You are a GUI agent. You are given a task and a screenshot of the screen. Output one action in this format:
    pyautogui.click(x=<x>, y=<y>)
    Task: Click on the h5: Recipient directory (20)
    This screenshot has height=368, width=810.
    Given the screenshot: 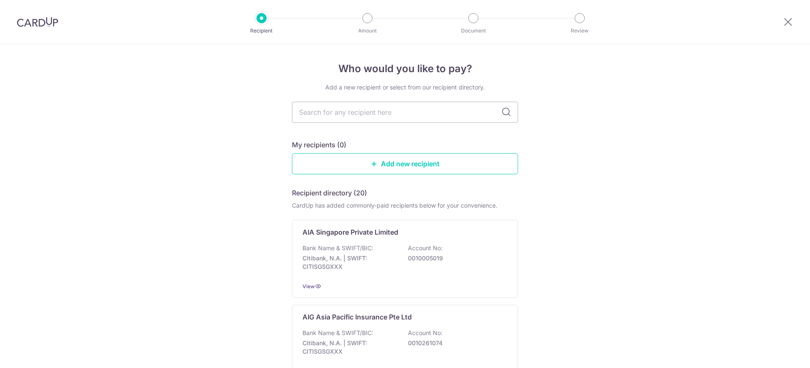 What is the action you would take?
    pyautogui.click(x=330, y=193)
    